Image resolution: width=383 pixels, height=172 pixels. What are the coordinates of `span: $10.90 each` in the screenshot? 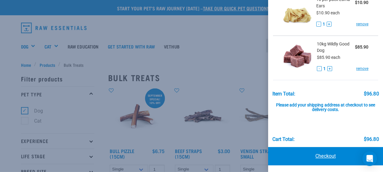 It's located at (328, 13).